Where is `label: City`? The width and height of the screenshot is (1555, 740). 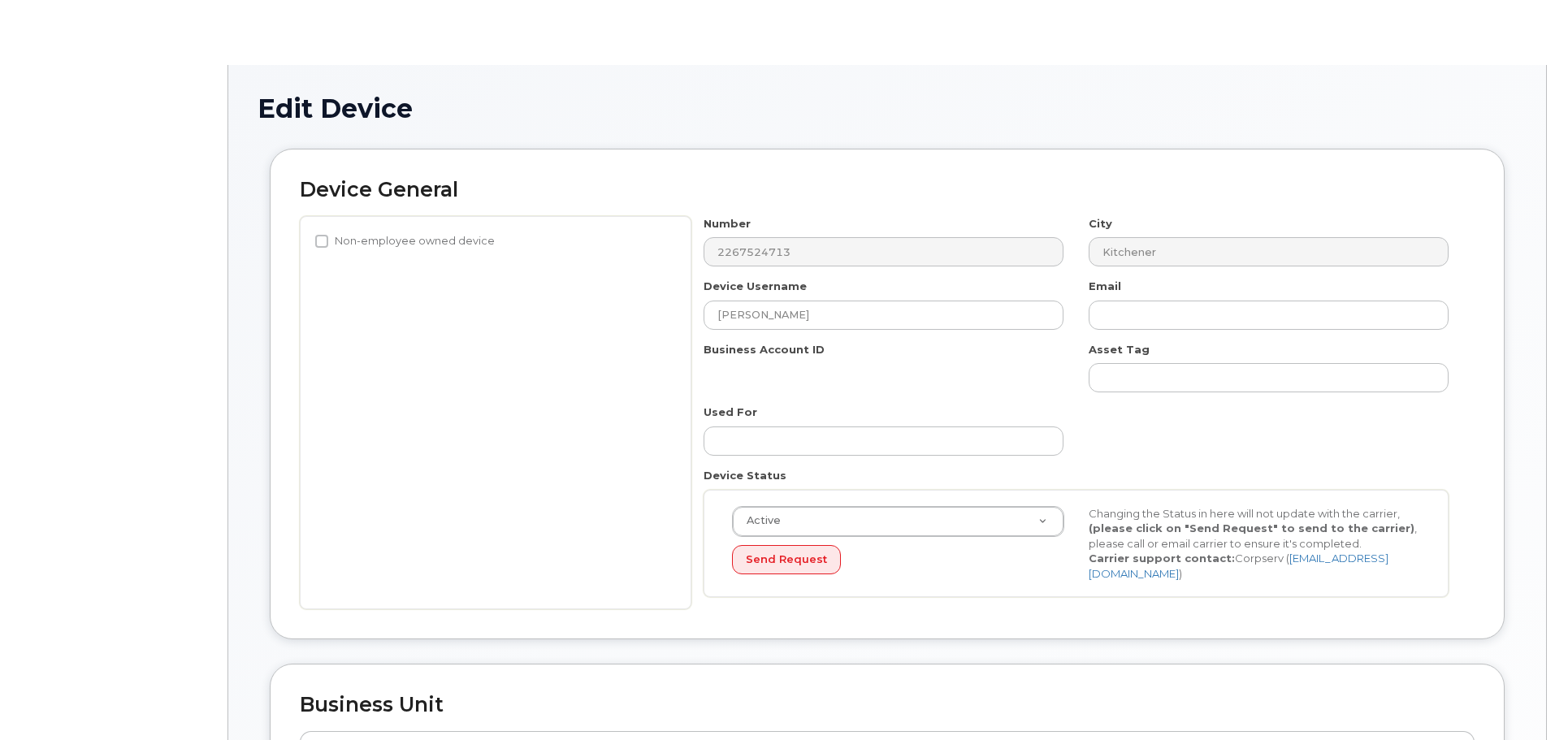 label: City is located at coordinates (1100, 223).